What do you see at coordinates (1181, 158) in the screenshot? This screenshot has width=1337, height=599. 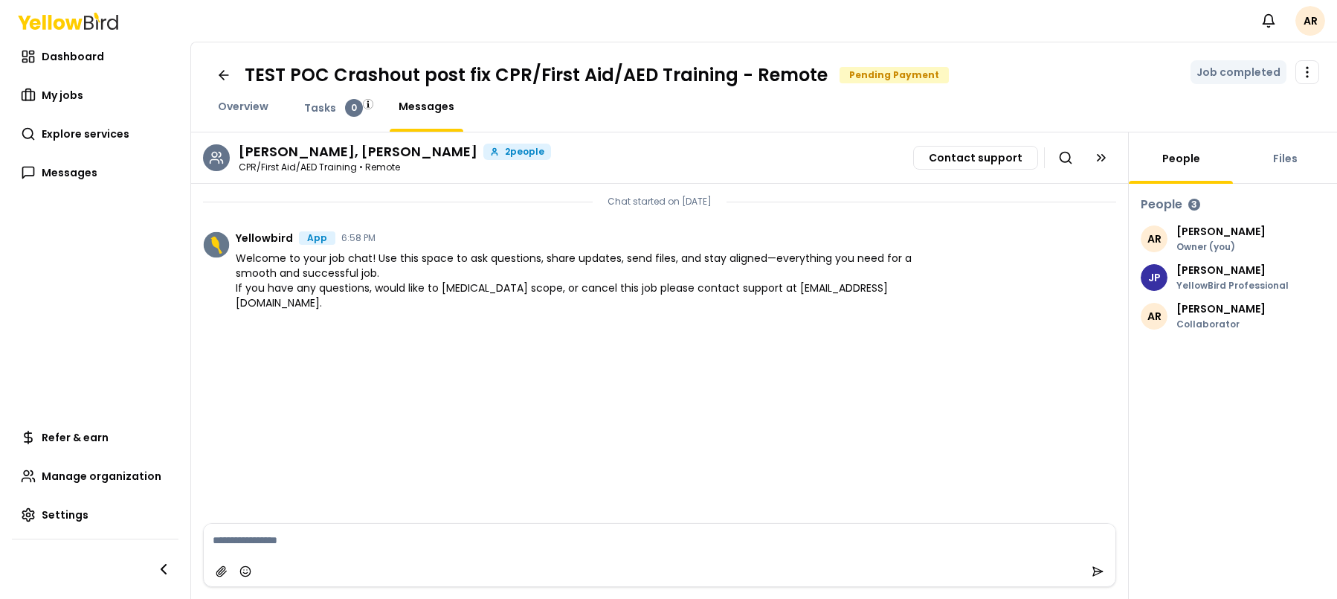 I see `a: People` at bounding box center [1181, 158].